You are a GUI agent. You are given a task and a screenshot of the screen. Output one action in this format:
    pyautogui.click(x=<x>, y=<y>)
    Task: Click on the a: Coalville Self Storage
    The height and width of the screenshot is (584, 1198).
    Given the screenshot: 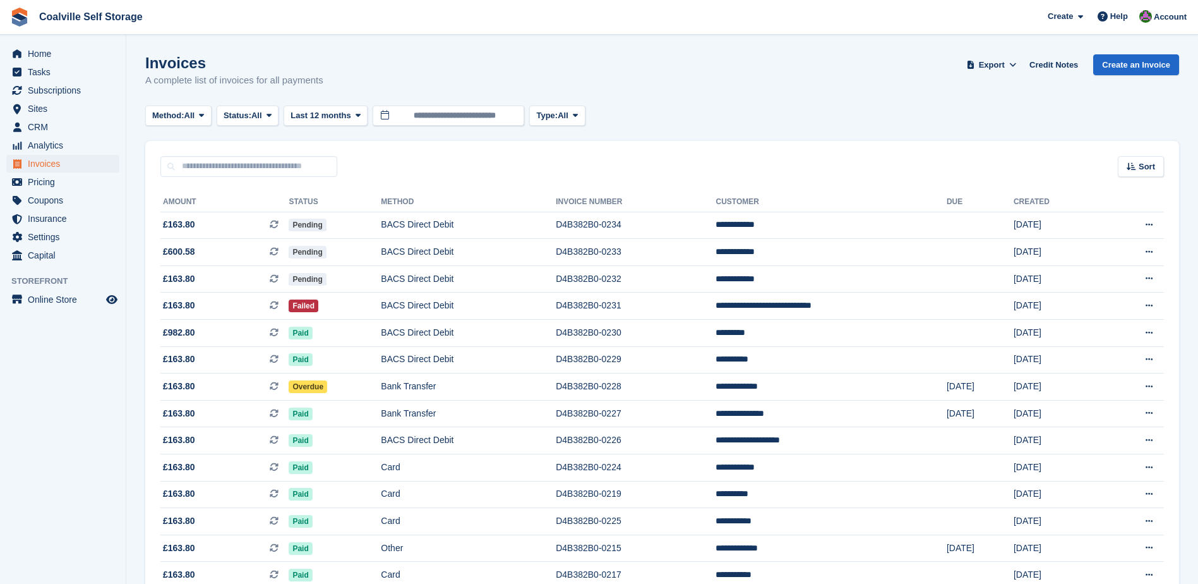 What is the action you would take?
    pyautogui.click(x=91, y=16)
    